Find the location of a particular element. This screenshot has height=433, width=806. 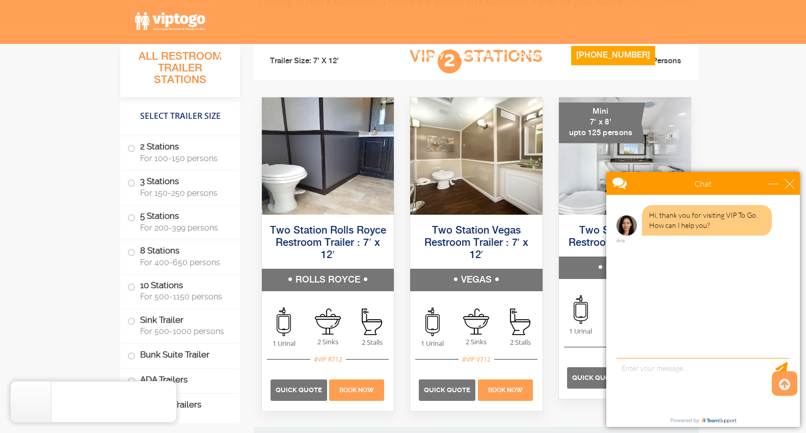

a: Two Station Stylish Restroom Trailer : 7’x 8′ is located at coordinates (625, 236).